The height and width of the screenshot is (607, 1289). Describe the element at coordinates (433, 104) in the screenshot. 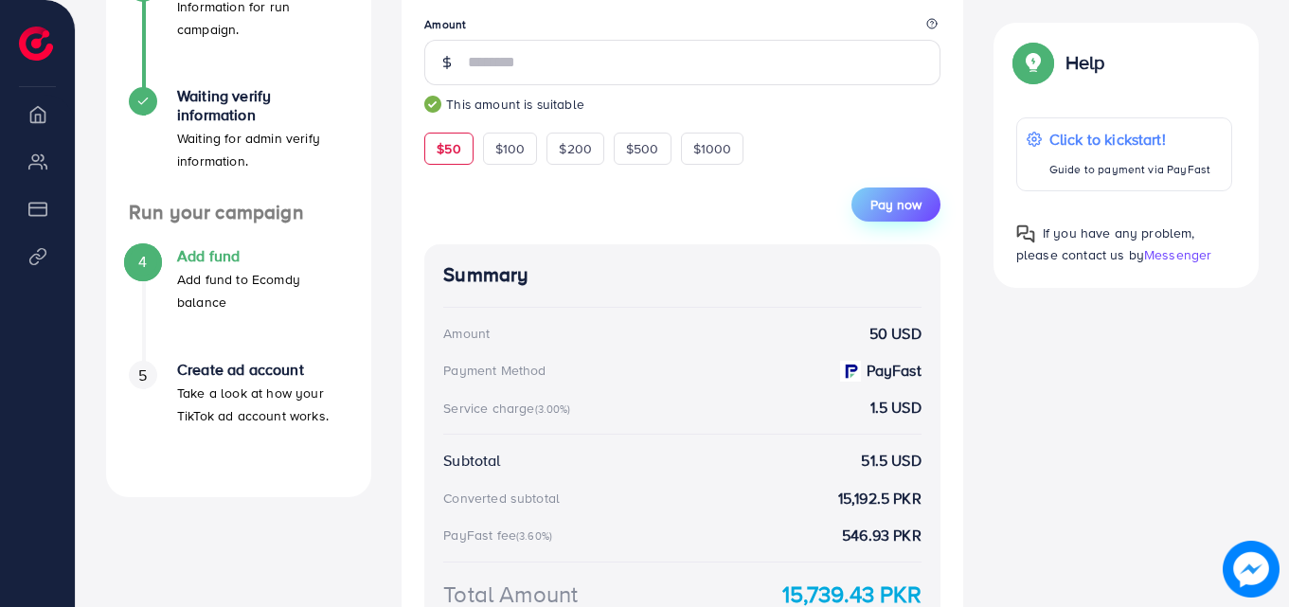

I see `img: guide` at that location.